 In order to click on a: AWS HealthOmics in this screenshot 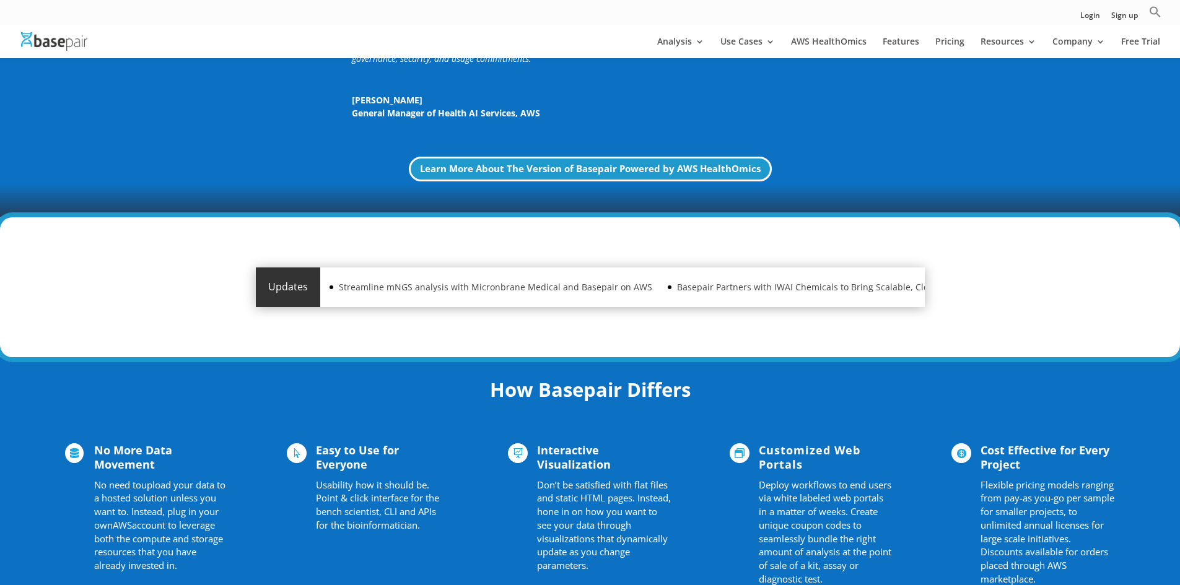, I will do `click(829, 48)`.